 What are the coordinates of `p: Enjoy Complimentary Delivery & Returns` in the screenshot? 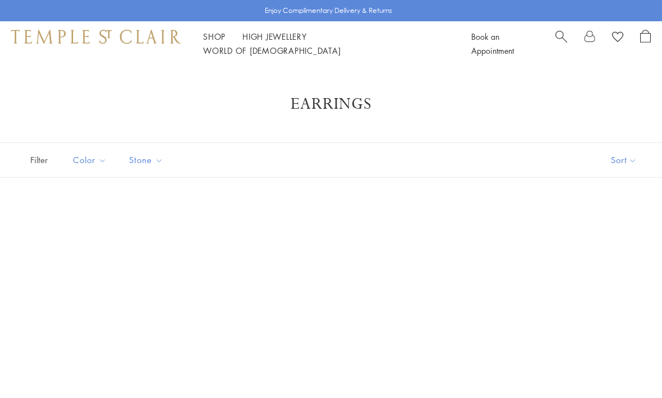 It's located at (328, 11).